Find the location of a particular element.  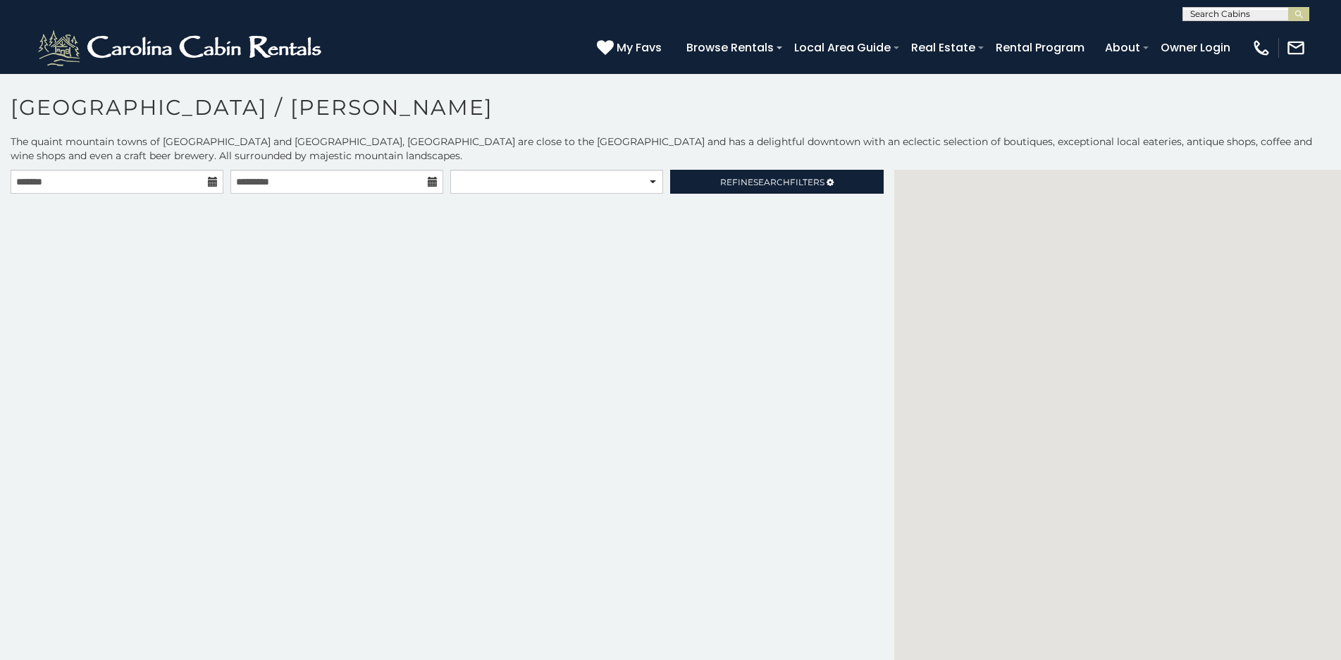

img: White-1-2.png is located at coordinates (181, 48).